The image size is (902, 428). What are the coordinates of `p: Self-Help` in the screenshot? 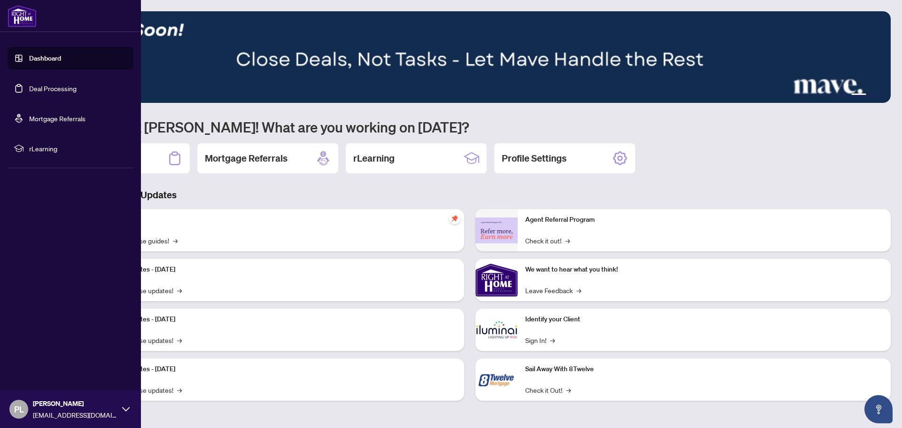 It's located at (278, 220).